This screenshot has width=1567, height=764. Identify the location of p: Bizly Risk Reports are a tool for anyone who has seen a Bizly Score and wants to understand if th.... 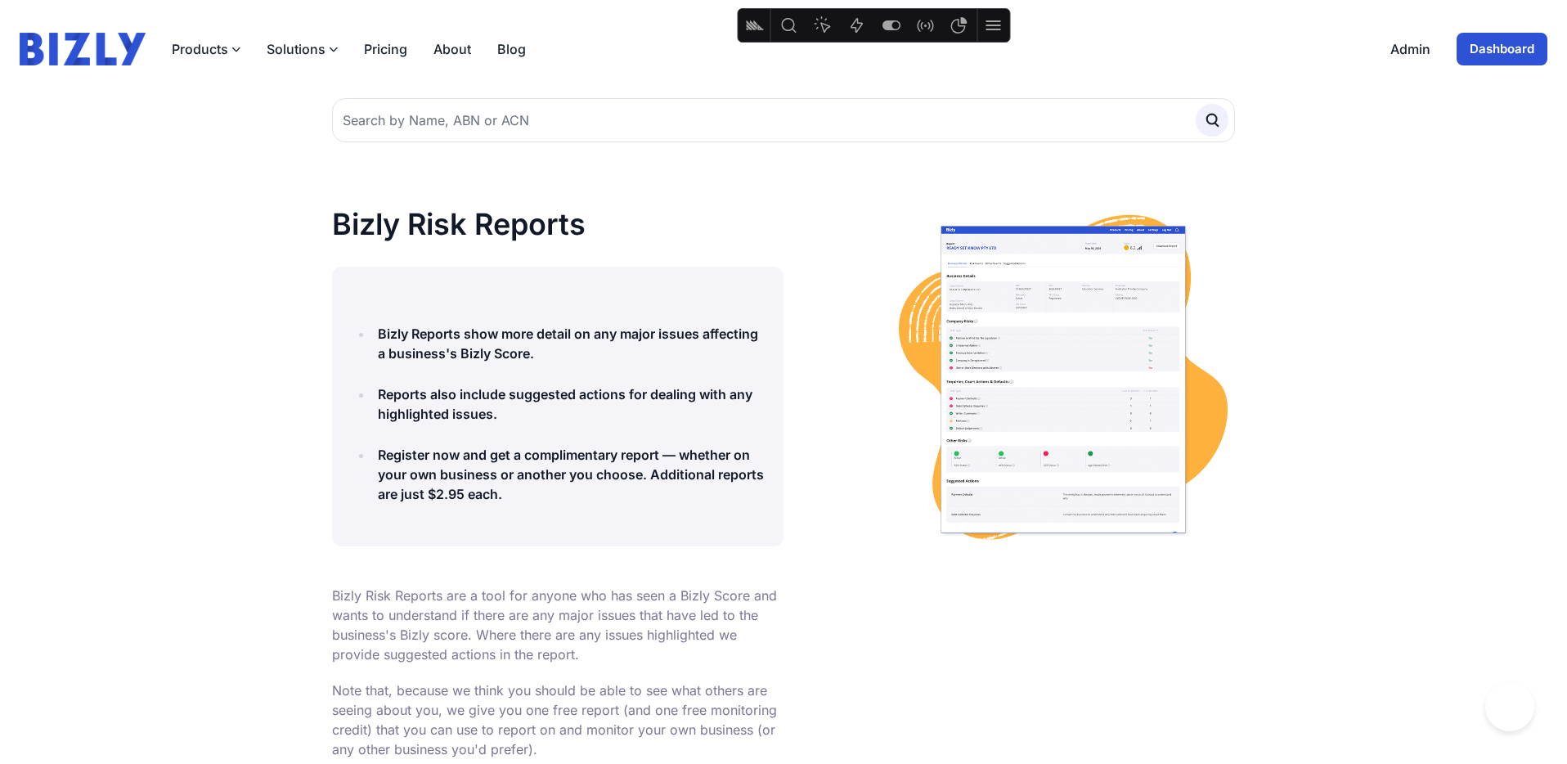
(558, 625).